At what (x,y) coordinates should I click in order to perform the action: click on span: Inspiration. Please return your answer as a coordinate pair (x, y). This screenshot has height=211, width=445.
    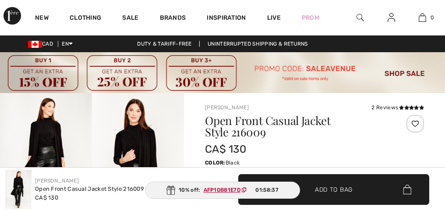
    Looking at the image, I should click on (226, 18).